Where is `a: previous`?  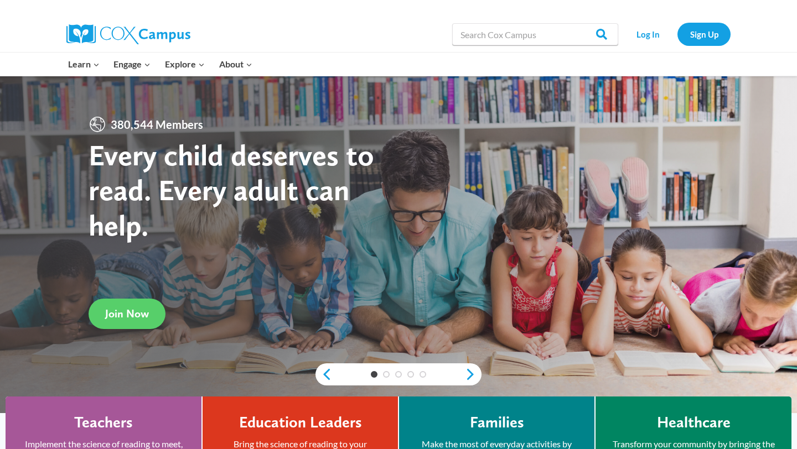 a: previous is located at coordinates (324, 375).